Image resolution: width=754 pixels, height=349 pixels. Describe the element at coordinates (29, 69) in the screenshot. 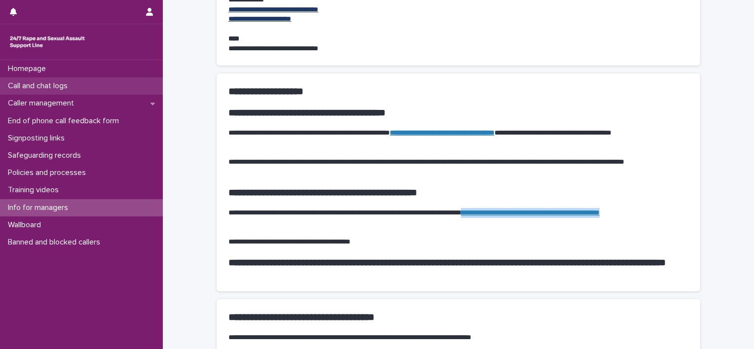

I see `p: Homepage` at that location.